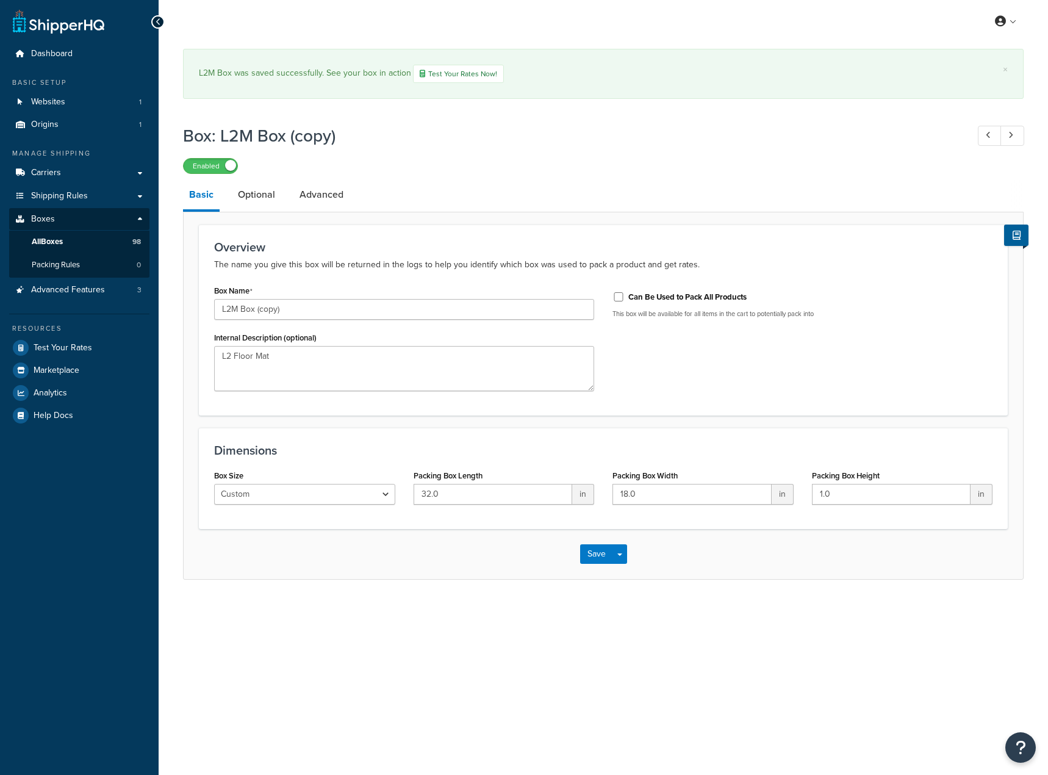  I want to click on a: Test Your Rates Now!, so click(458, 74).